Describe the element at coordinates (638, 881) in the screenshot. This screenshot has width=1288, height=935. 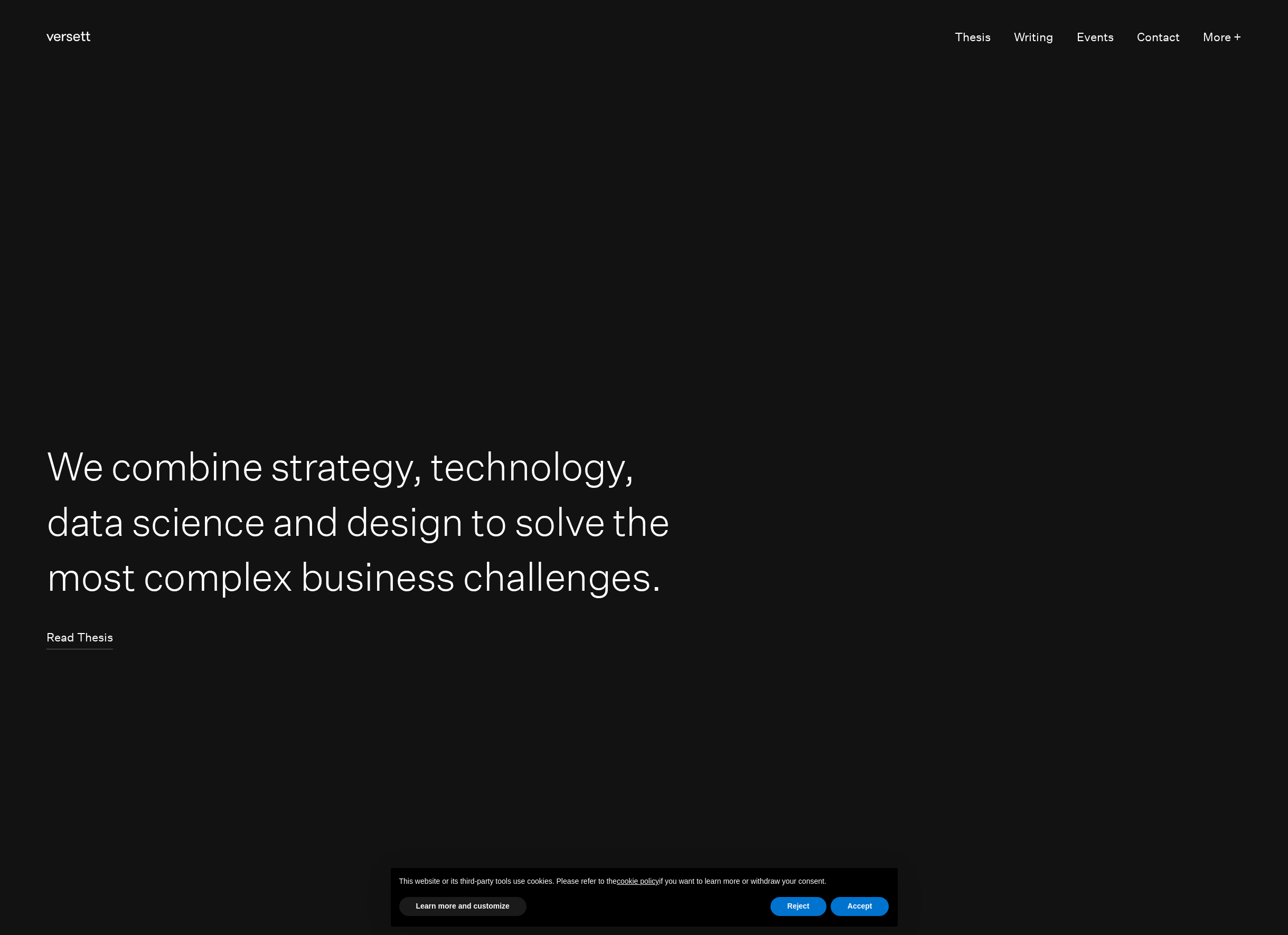
I see `a: cookie policy` at that location.